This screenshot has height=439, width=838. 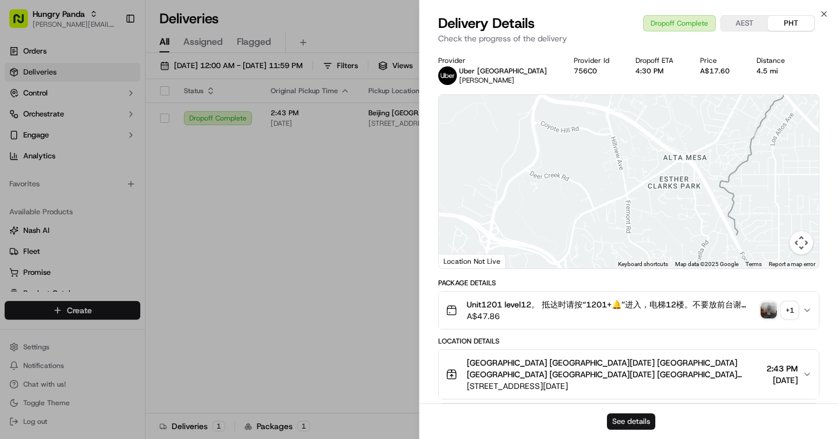 I want to click on div: Start new chat, so click(x=122, y=117).